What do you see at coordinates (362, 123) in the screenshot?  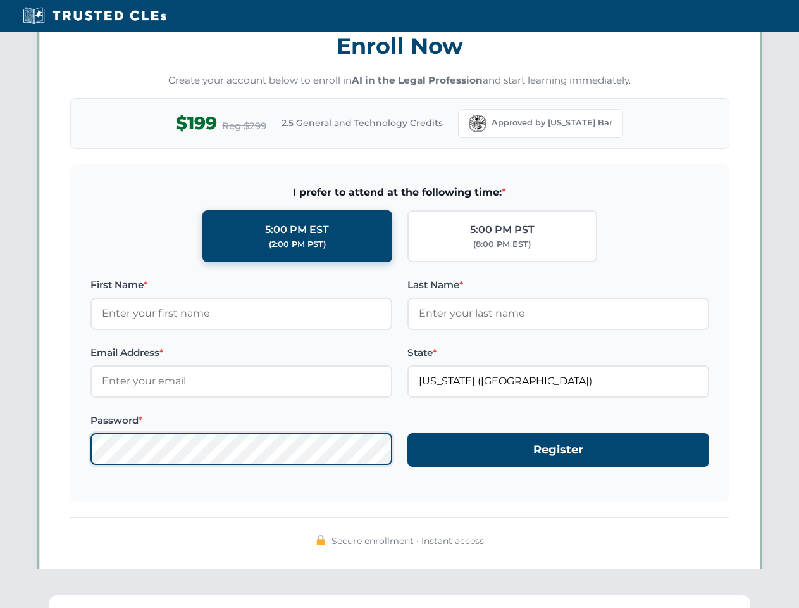 I see `span: 2.5 General and Technology Credits` at bounding box center [362, 123].